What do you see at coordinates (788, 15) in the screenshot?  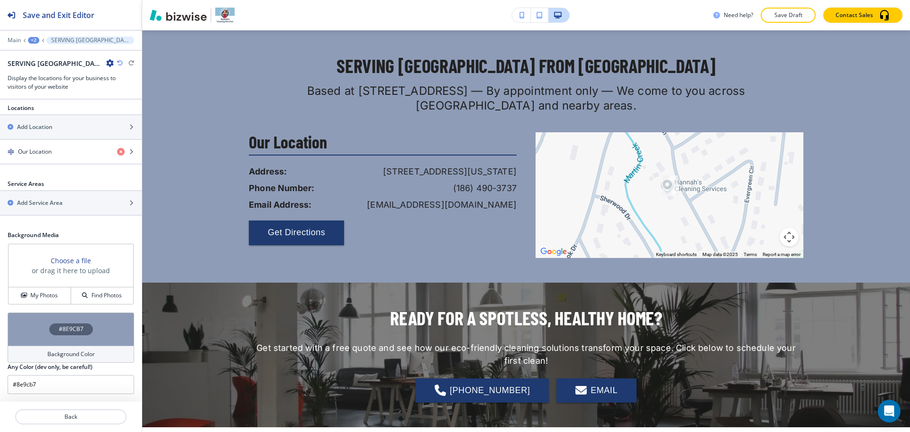 I see `button: Save Draft` at bounding box center [788, 15].